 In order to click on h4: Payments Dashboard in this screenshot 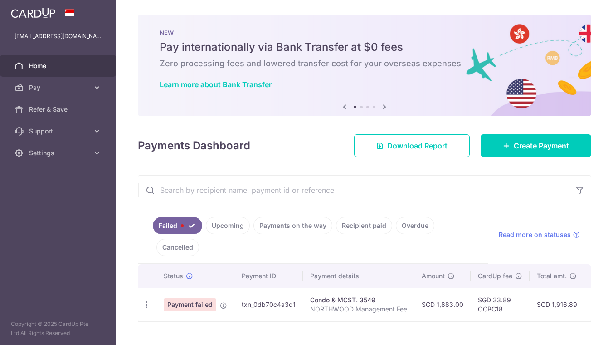, I will do `click(194, 146)`.